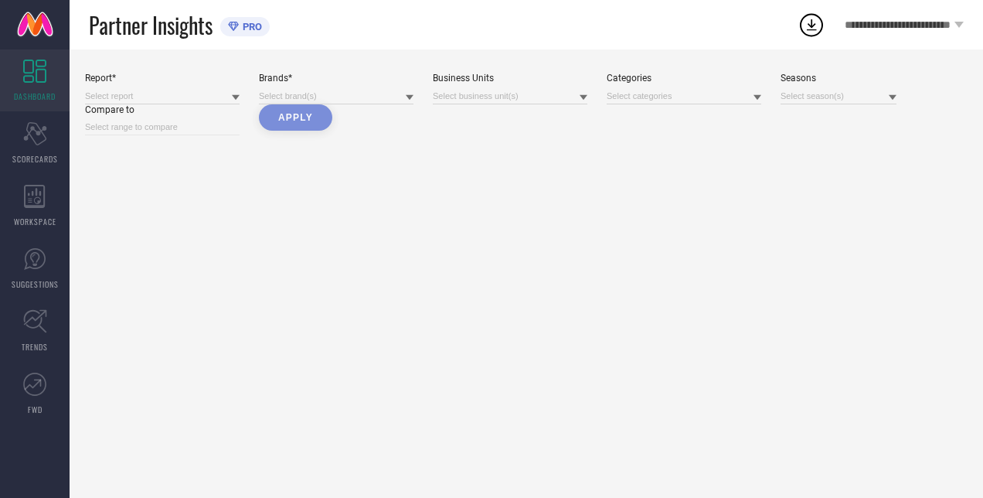 The height and width of the screenshot is (498, 983). What do you see at coordinates (684, 96) in the screenshot?
I see `input: Select categories` at bounding box center [684, 96].